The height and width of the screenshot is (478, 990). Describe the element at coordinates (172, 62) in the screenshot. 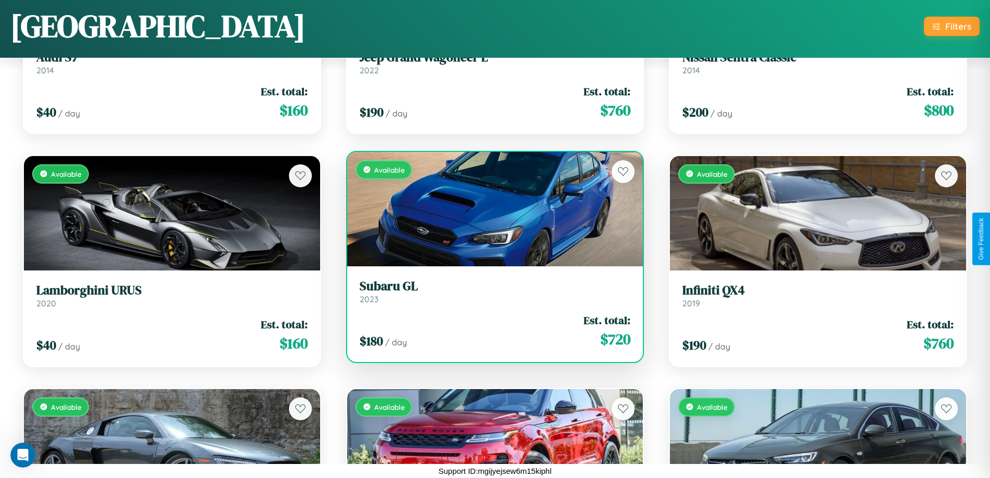

I see `a: Audi S72014` at that location.